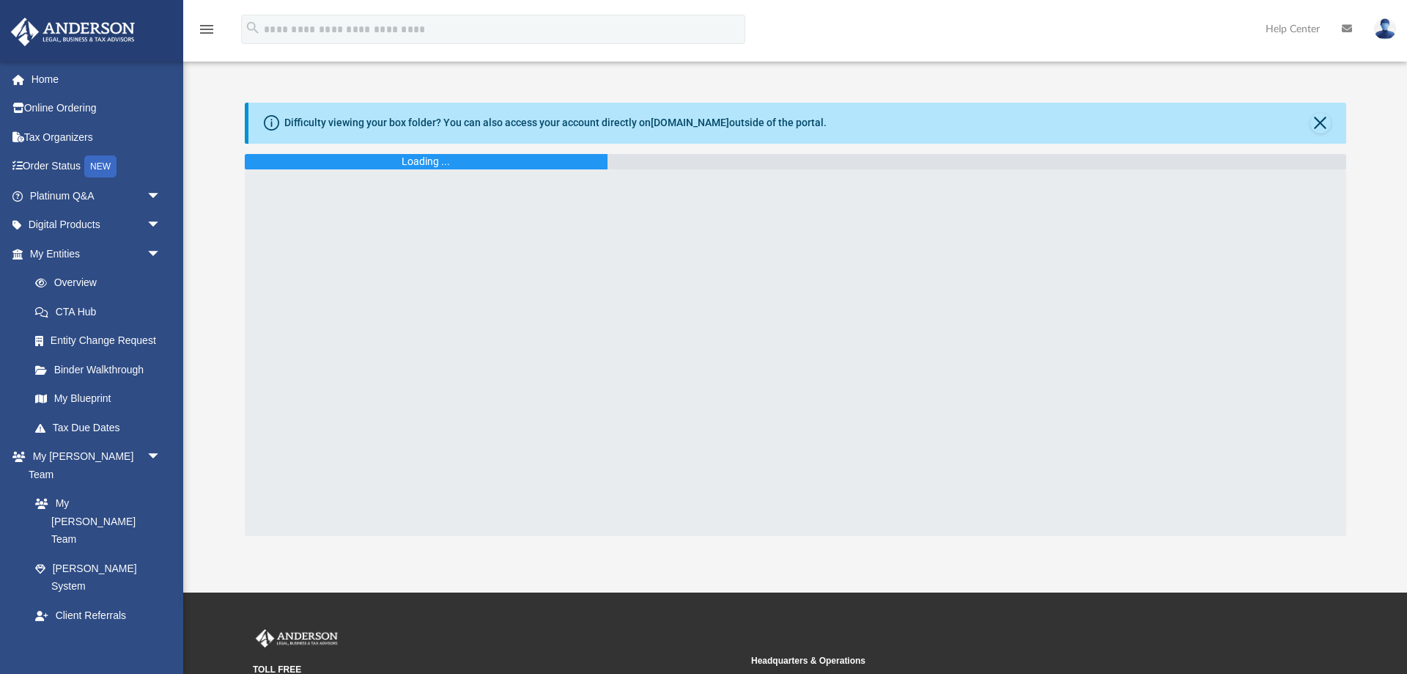 The width and height of the screenshot is (1407, 674). I want to click on a: Platinum Q&Aarrow_drop_down, so click(97, 196).